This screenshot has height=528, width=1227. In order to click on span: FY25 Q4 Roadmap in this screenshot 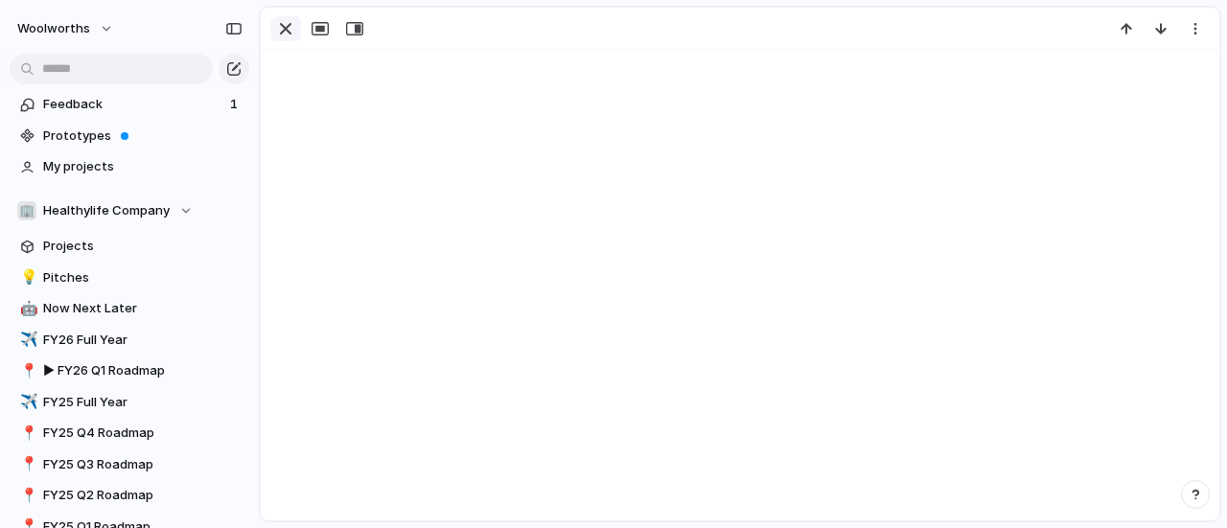, I will do `click(143, 433)`.